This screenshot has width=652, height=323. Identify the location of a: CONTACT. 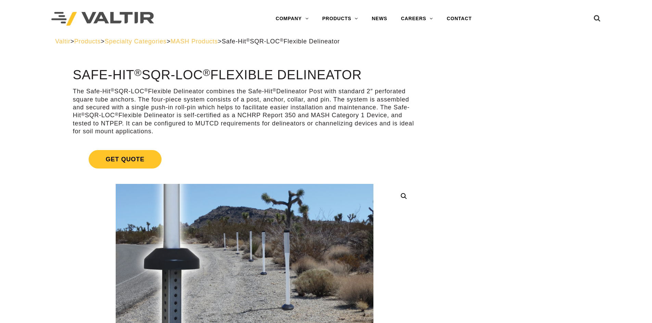
(459, 19).